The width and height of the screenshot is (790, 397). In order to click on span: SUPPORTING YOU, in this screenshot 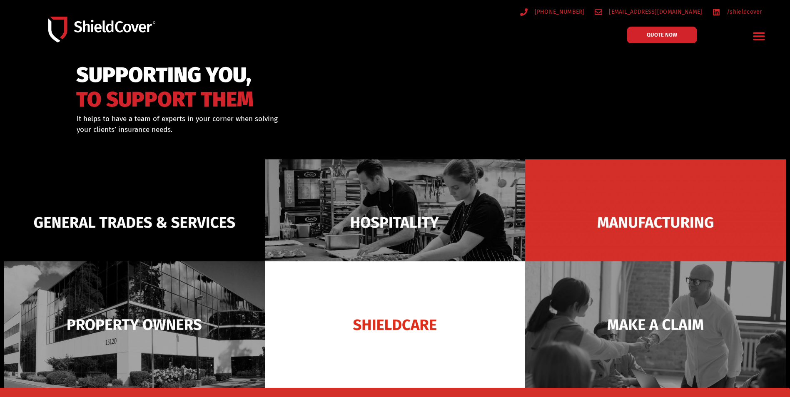, I will do `click(165, 75)`.